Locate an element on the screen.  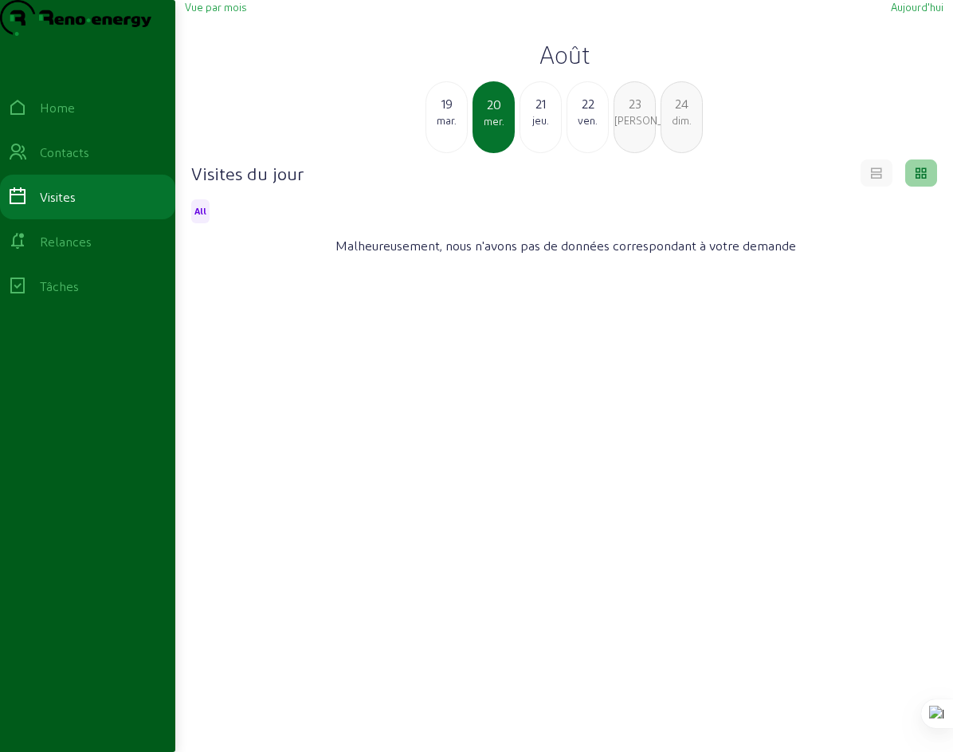
div: jeu. is located at coordinates (540, 120).